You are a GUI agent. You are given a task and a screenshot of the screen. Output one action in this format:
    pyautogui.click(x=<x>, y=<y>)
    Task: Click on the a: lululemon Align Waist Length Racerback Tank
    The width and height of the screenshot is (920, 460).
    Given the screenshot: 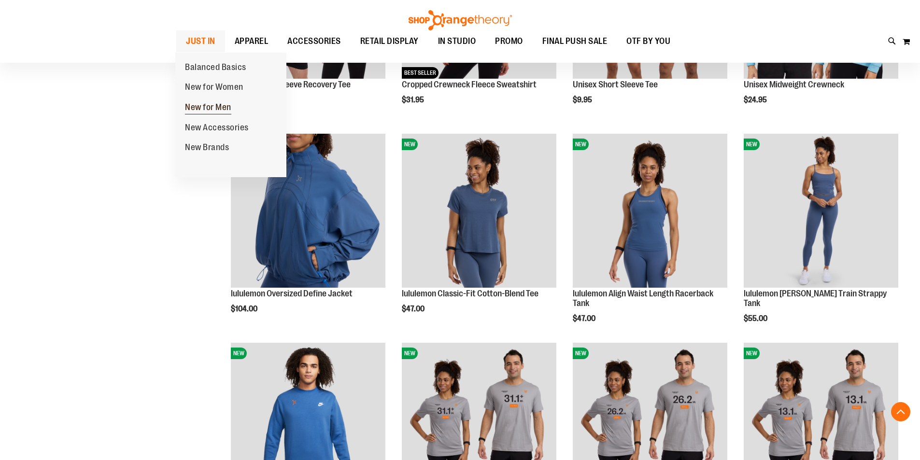 What is the action you would take?
    pyautogui.click(x=643, y=299)
    